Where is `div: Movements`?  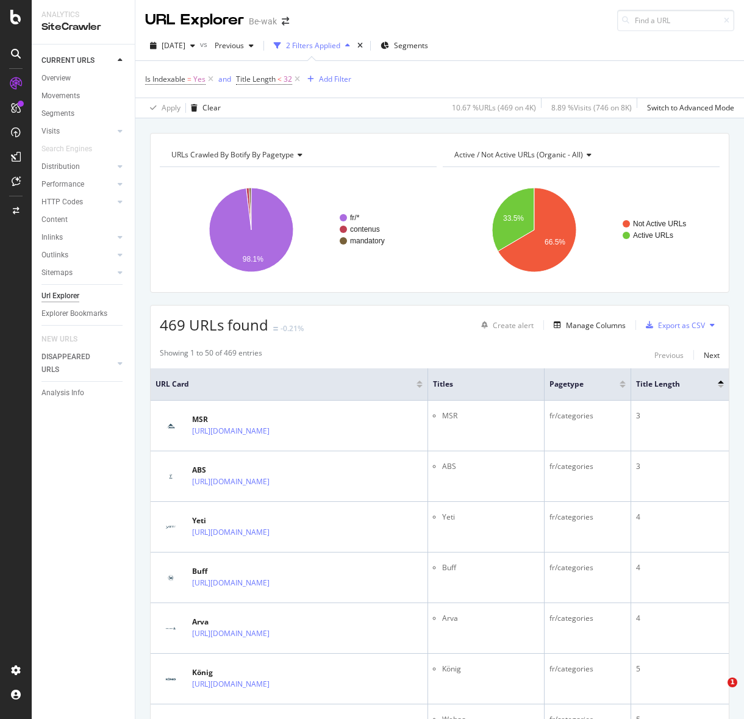
div: Movements is located at coordinates (60, 96).